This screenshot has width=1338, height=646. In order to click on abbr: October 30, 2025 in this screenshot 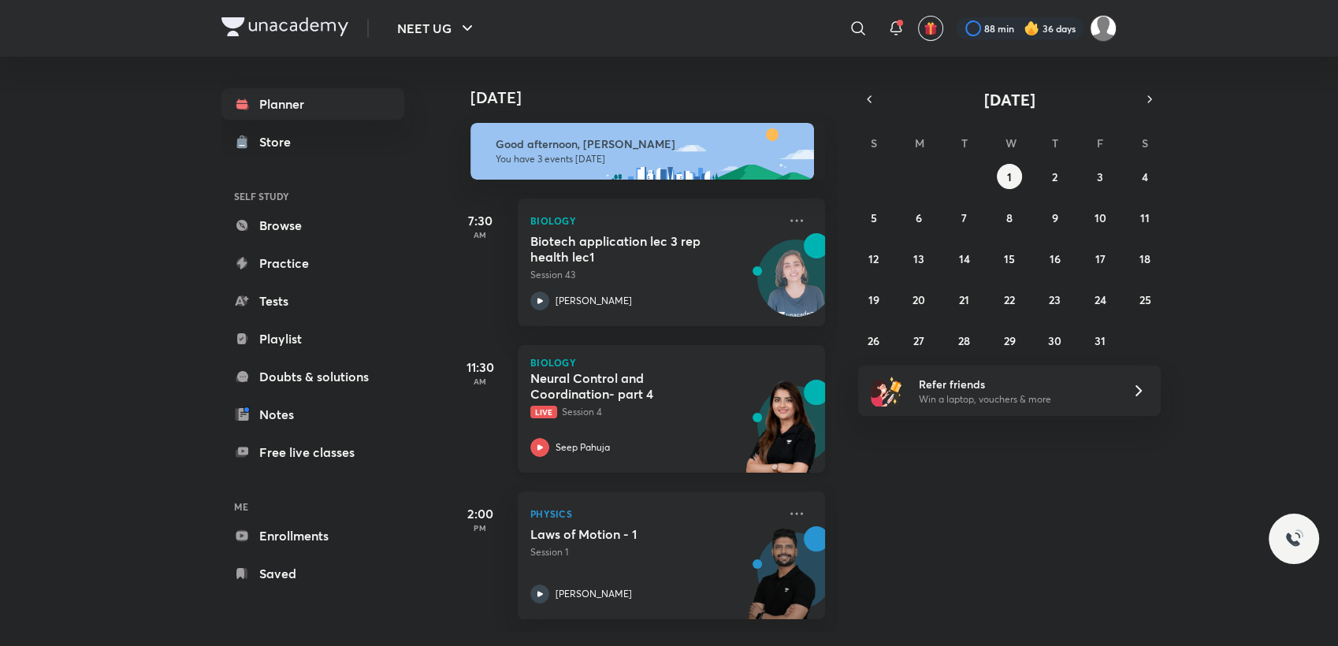, I will do `click(1055, 340)`.